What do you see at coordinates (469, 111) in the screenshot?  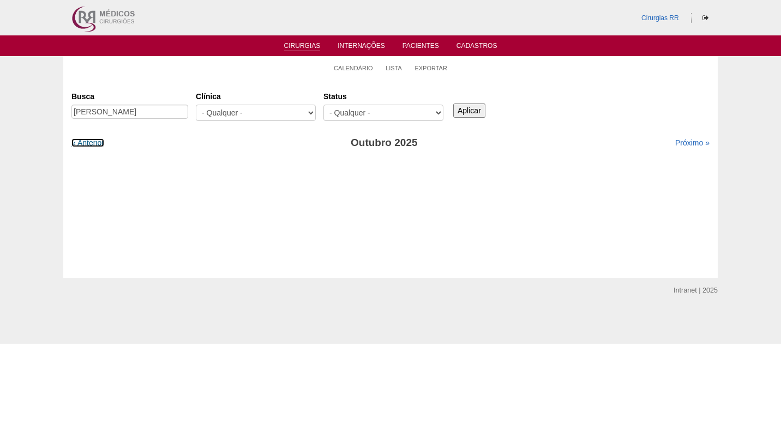 I see `input: Aplicar` at bounding box center [469, 111].